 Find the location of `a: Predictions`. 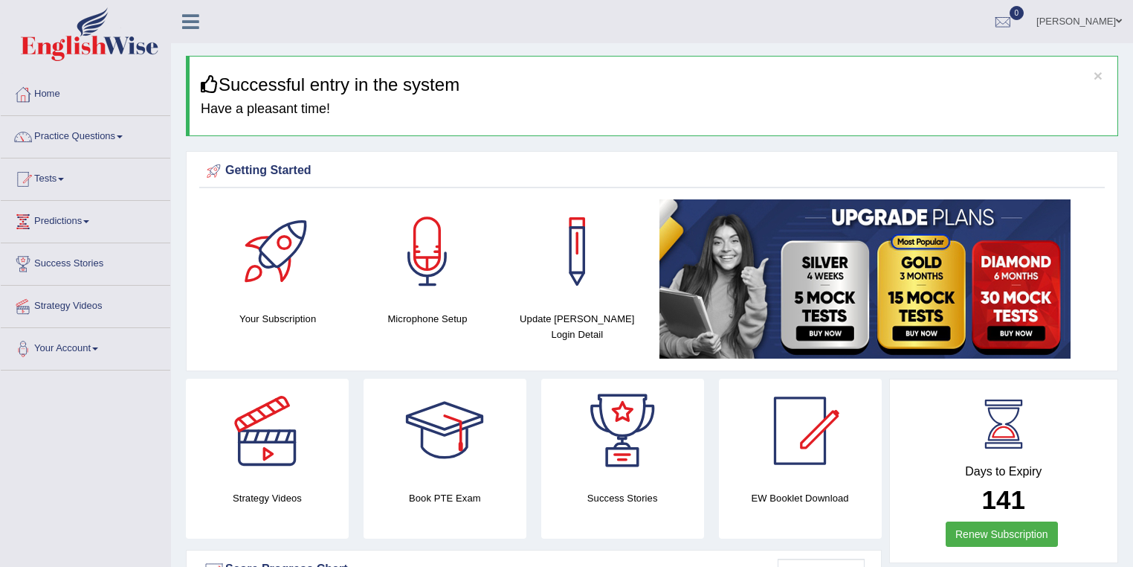

a: Predictions is located at coordinates (86, 219).